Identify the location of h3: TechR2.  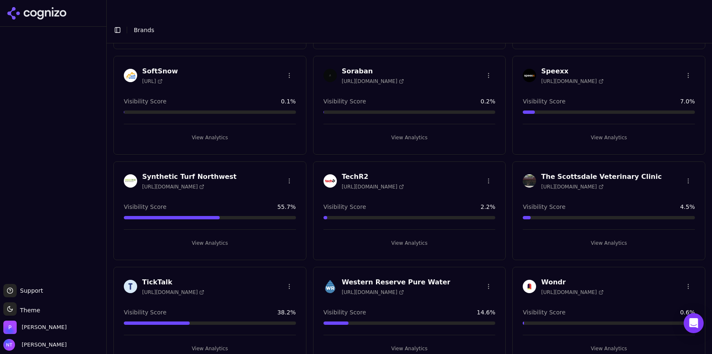
(373, 177).